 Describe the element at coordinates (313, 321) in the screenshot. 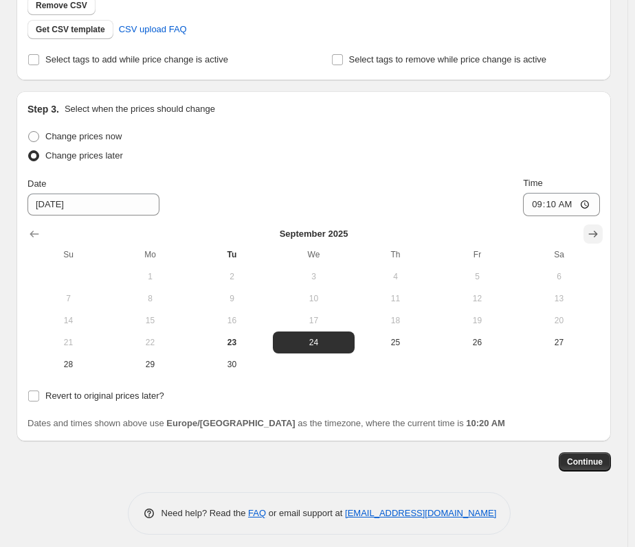

I see `button: Wednesday September 17 2025` at that location.